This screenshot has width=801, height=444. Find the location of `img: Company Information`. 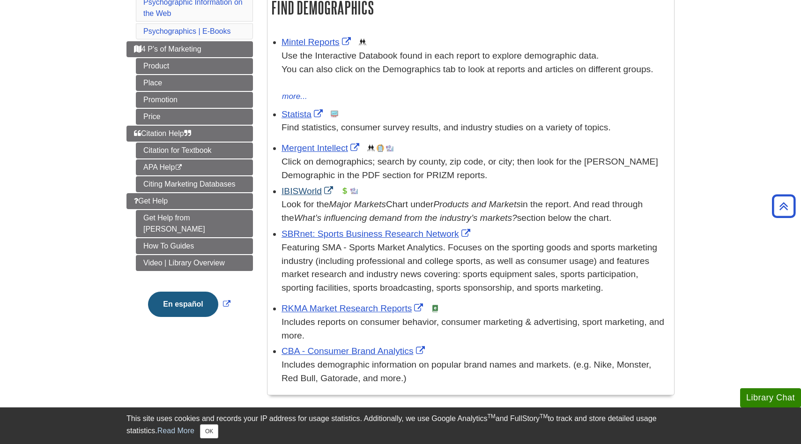

img: Company Information is located at coordinates (380, 148).